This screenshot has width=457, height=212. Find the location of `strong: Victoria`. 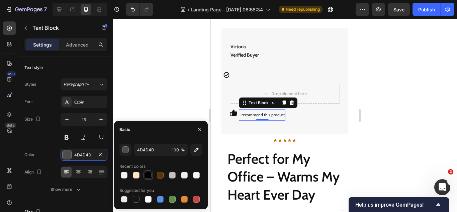

strong: Victoria is located at coordinates (27, 28).